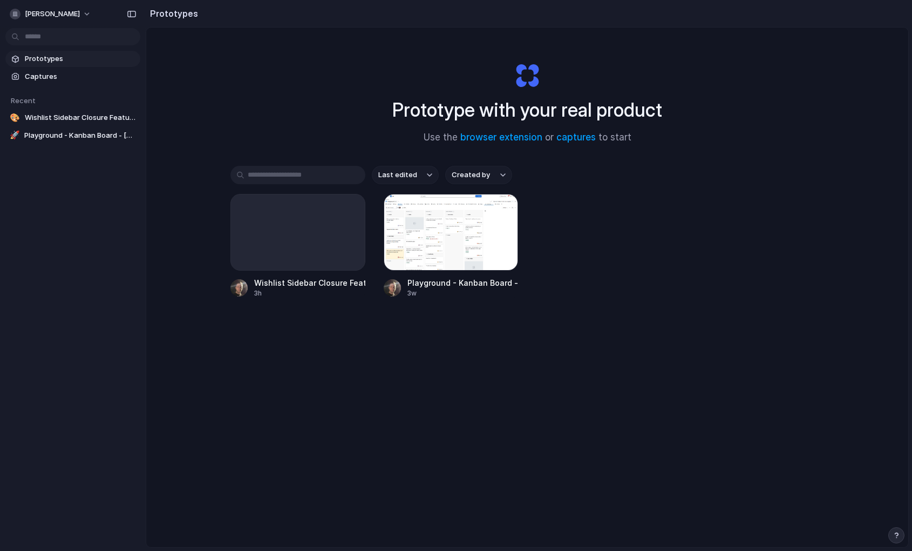 This screenshot has width=912, height=551. Describe the element at coordinates (479, 175) in the screenshot. I see `button: Created by` at that location.